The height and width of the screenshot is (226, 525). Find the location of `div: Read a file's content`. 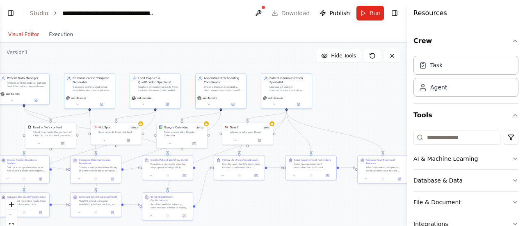

div: Read a file's content is located at coordinates (48, 127).